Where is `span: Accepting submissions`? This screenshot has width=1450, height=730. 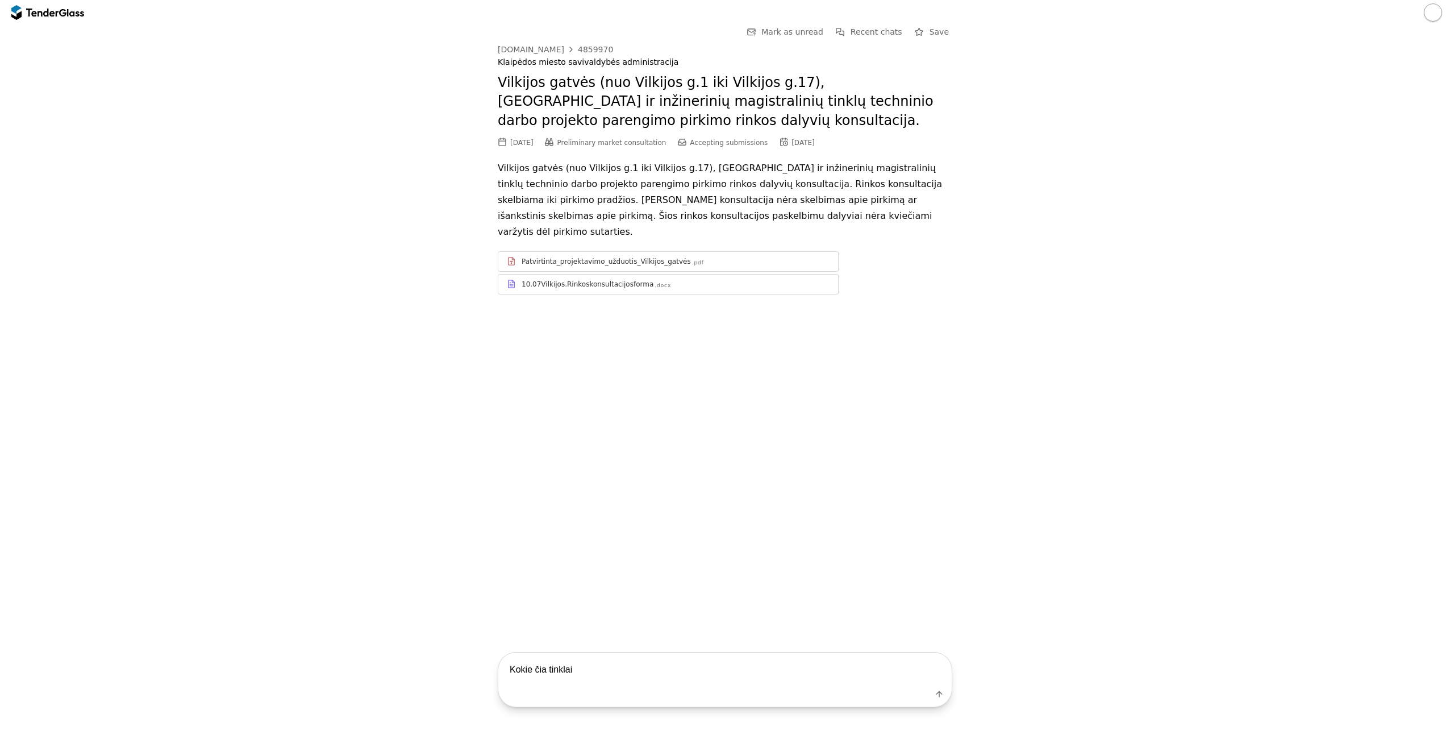
span: Accepting submissions is located at coordinates (729, 143).